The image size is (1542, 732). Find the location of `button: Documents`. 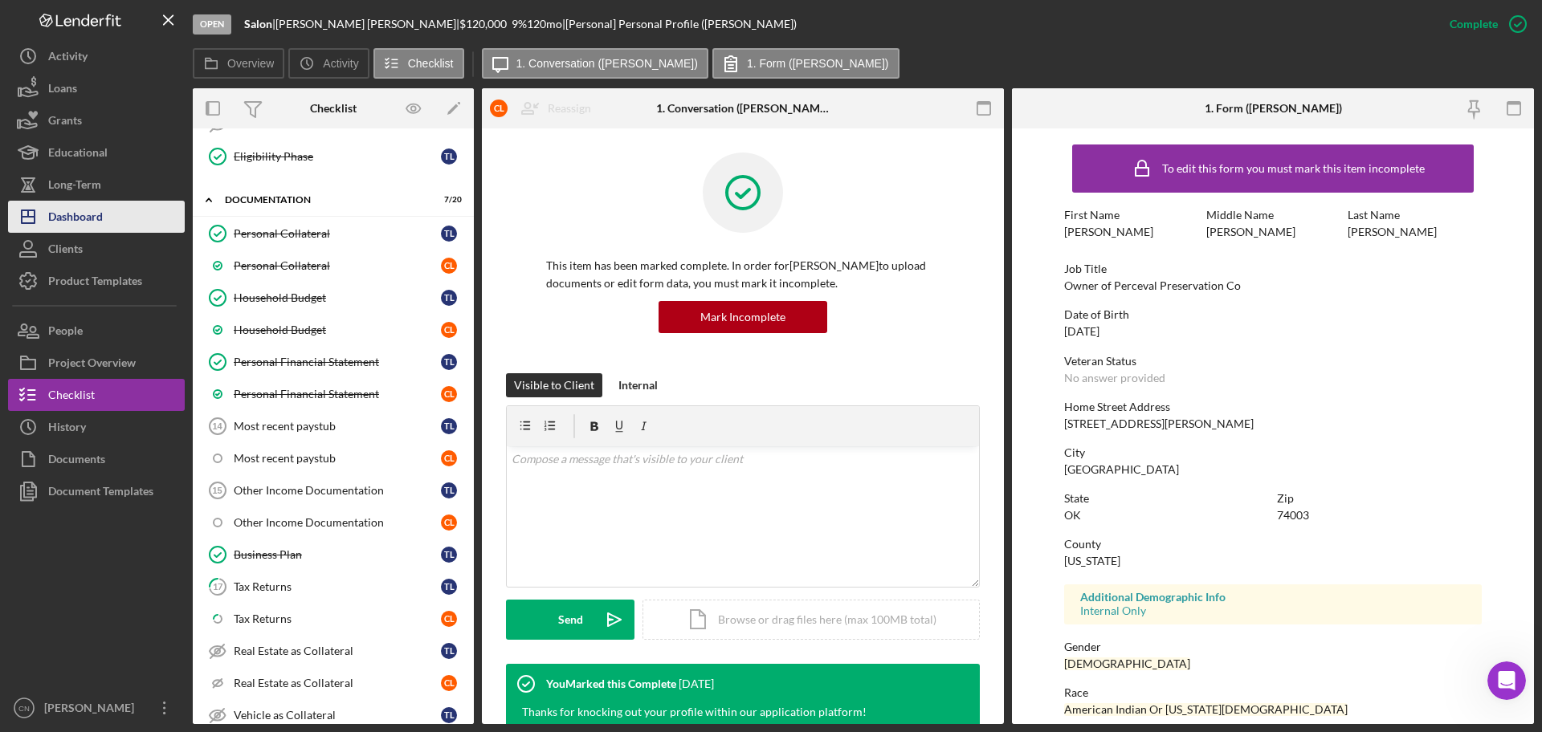

button: Documents is located at coordinates (96, 459).